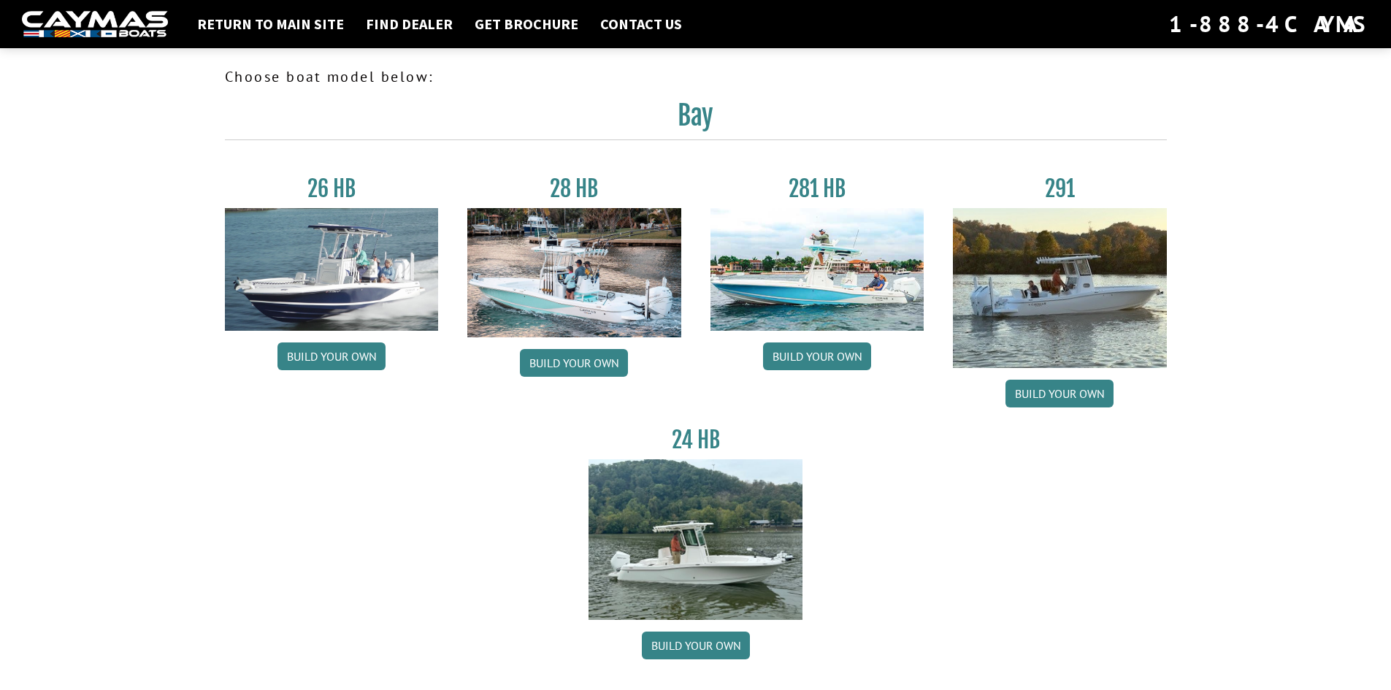 The width and height of the screenshot is (1391, 690). I want to click on img: 24_HB_thumbnail.jpg, so click(695, 539).